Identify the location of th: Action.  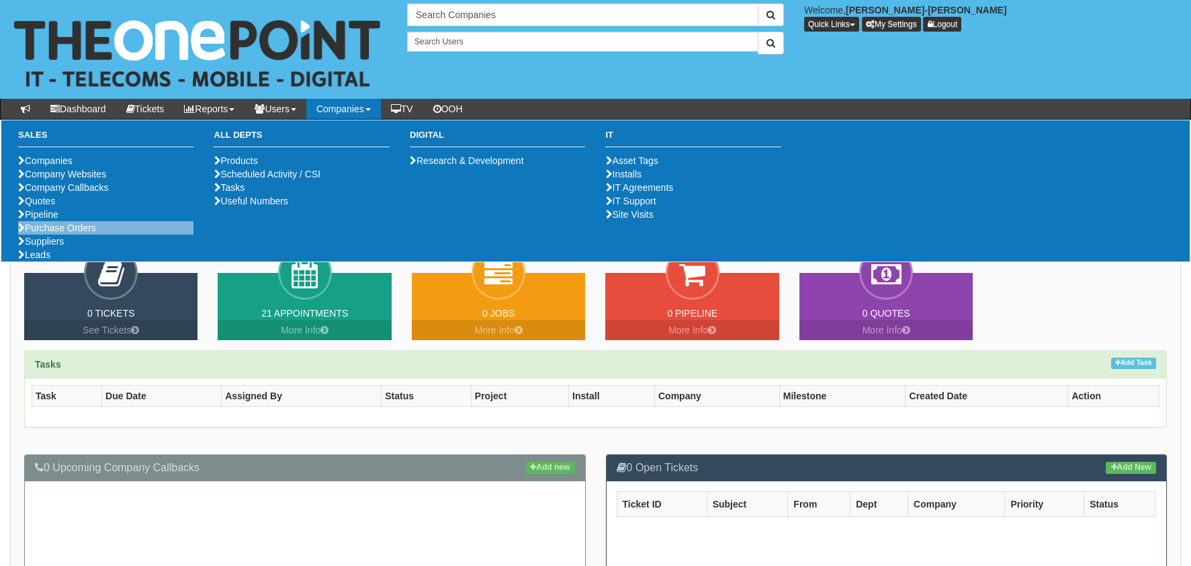
(1114, 395).